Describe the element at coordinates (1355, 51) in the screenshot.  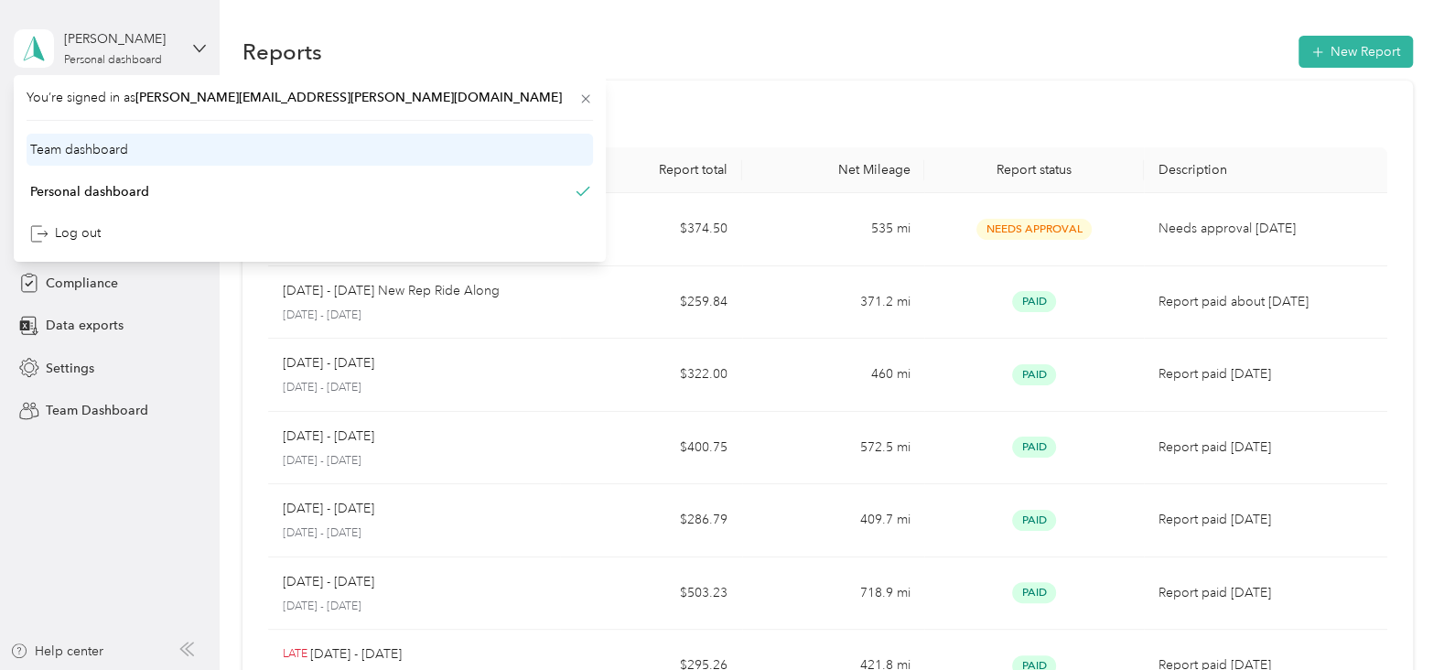
I see `button: New Report` at that location.